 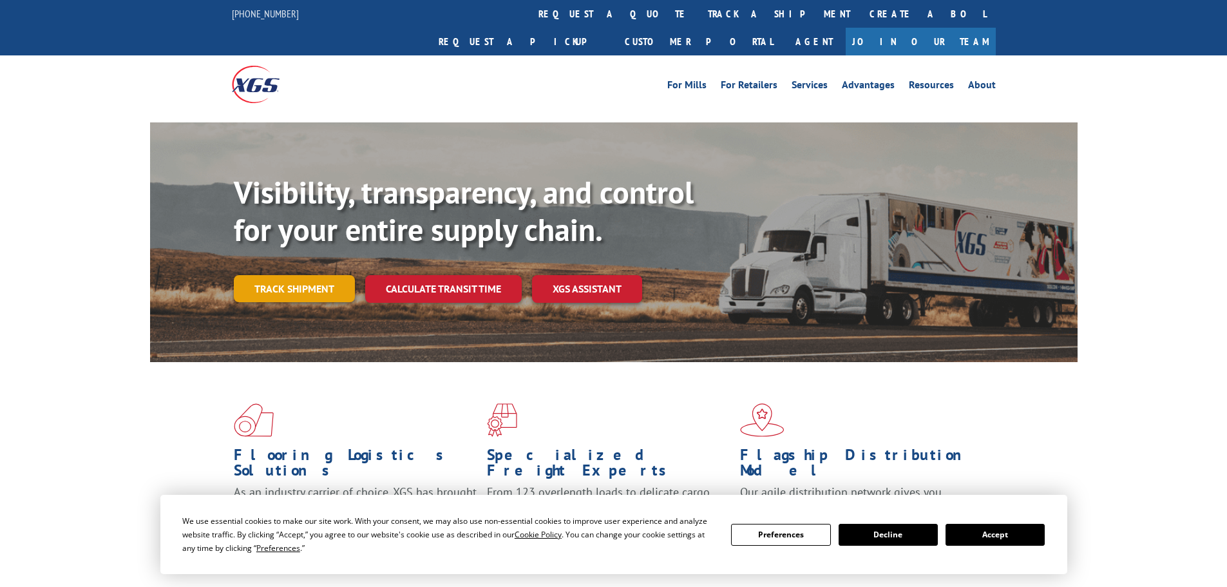 What do you see at coordinates (921, 41) in the screenshot?
I see `a: Join Our Team` at bounding box center [921, 41].